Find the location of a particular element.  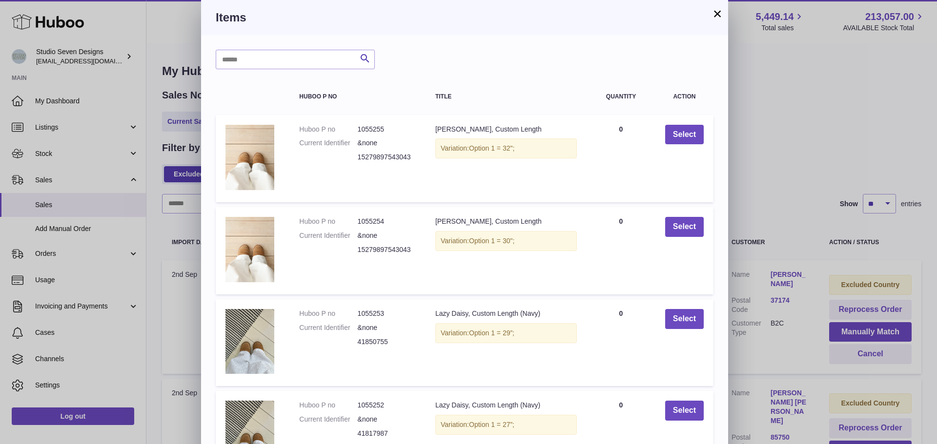

dd: 41817987 is located at coordinates (386, 434).